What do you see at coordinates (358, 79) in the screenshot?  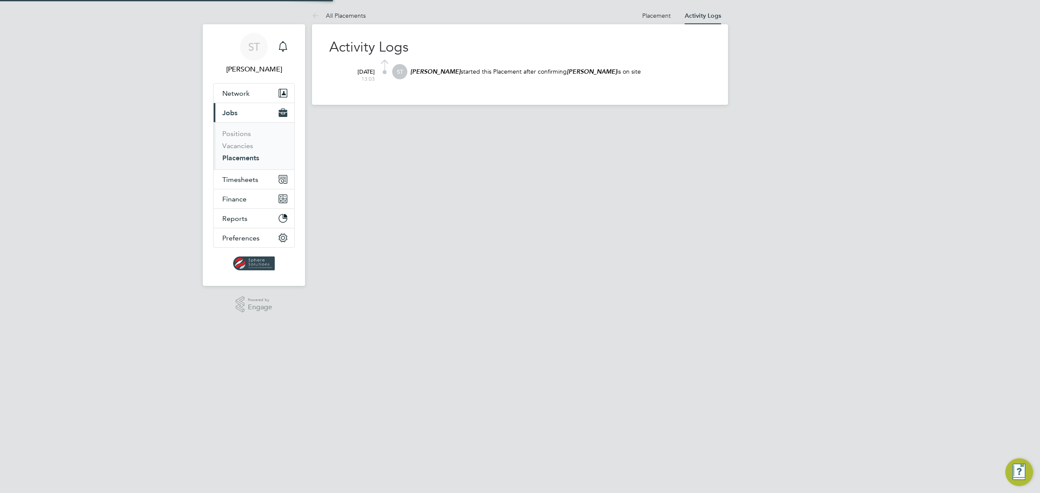 I see `span: 13:03` at bounding box center [358, 79].